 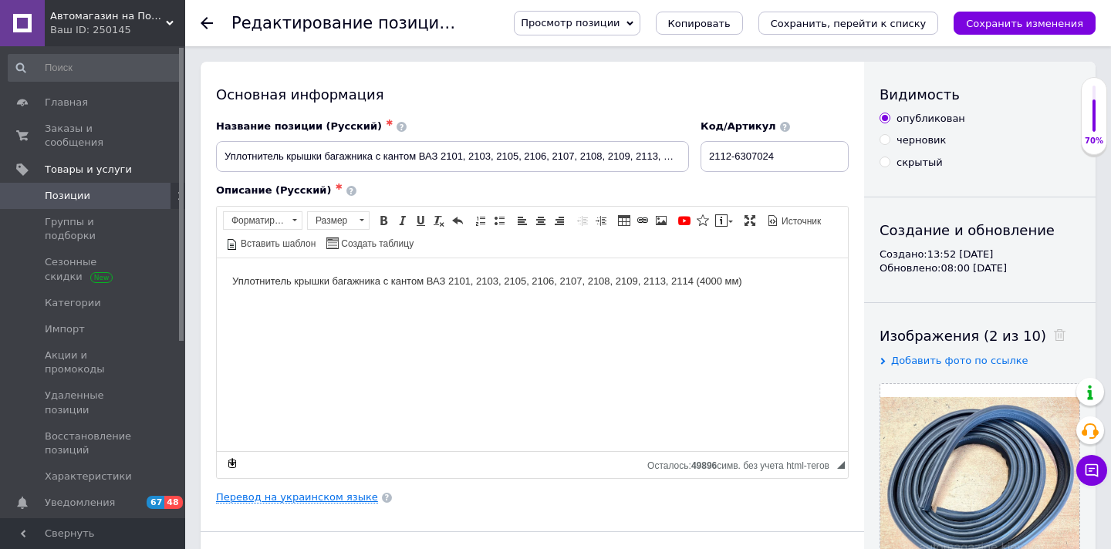 What do you see at coordinates (624, 221) in the screenshot?
I see `a: Таблица` at bounding box center [624, 221].